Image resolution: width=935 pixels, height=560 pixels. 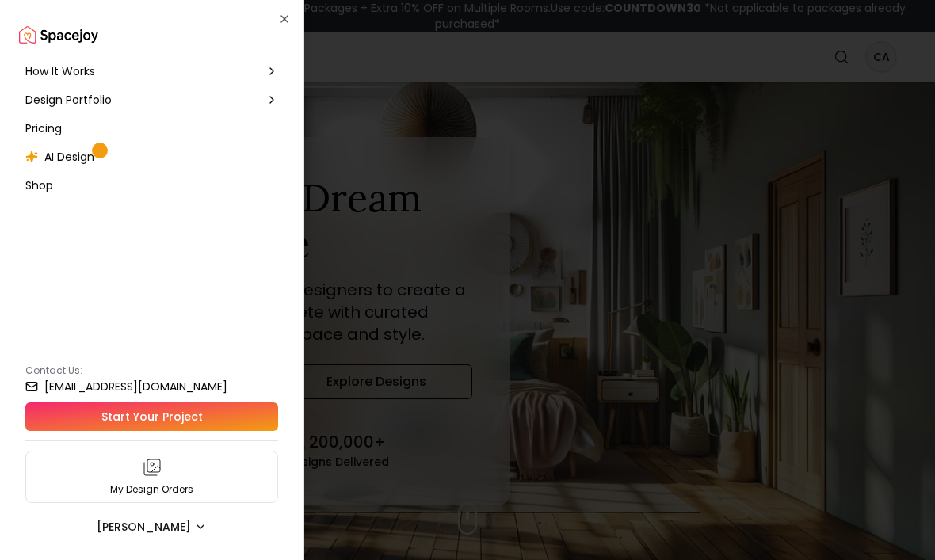 What do you see at coordinates (60, 71) in the screenshot?
I see `span: How It Works` at bounding box center [60, 71].